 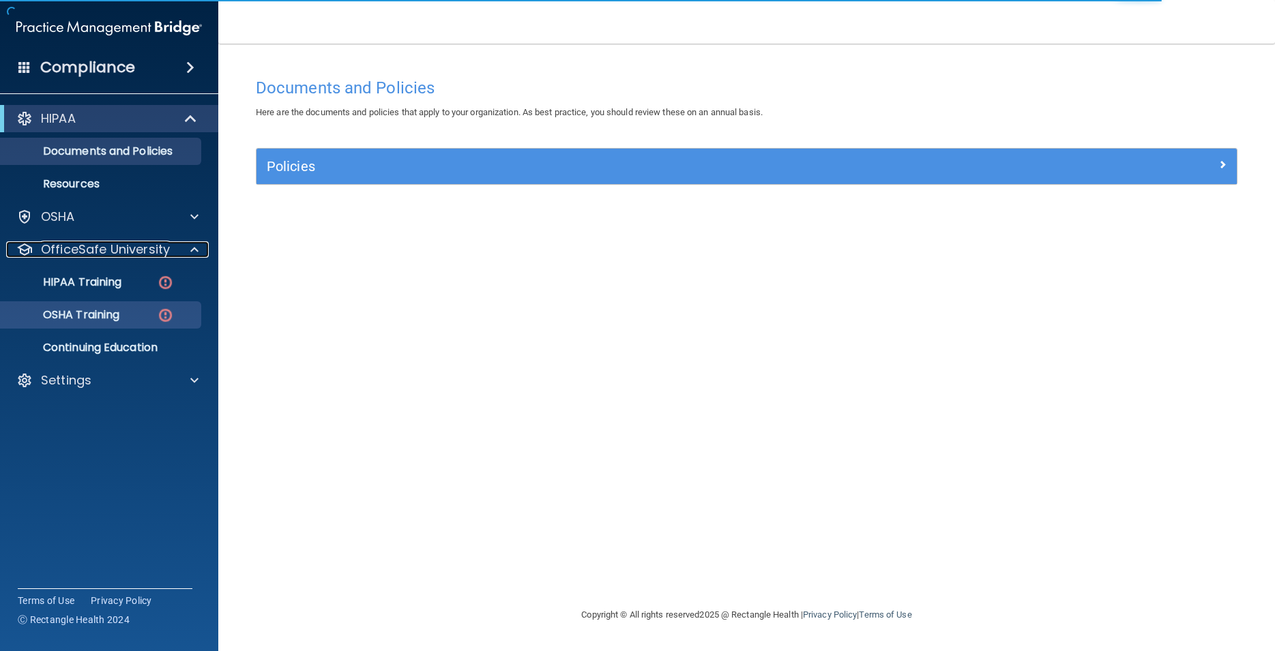 What do you see at coordinates (74, 620) in the screenshot?
I see `span: Ⓒ Rectangle Health 2024` at bounding box center [74, 620].